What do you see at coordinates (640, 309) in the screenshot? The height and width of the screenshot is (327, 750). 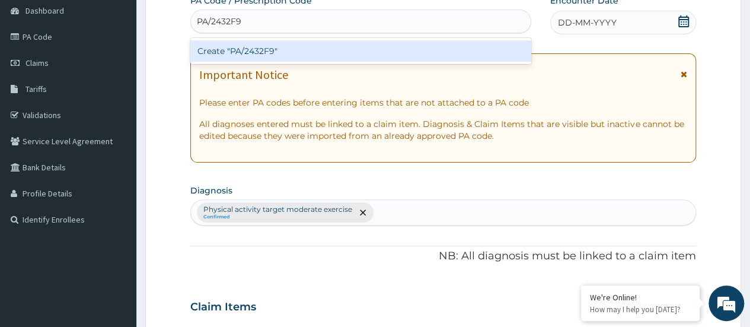 I see `p: How may I help you today?` at bounding box center [640, 309].